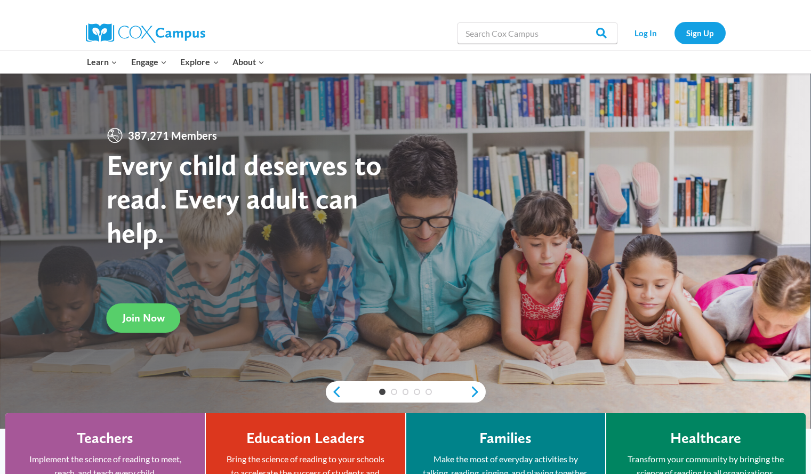 The height and width of the screenshot is (474, 811). Describe the element at coordinates (428, 392) in the screenshot. I see `a: 5` at that location.